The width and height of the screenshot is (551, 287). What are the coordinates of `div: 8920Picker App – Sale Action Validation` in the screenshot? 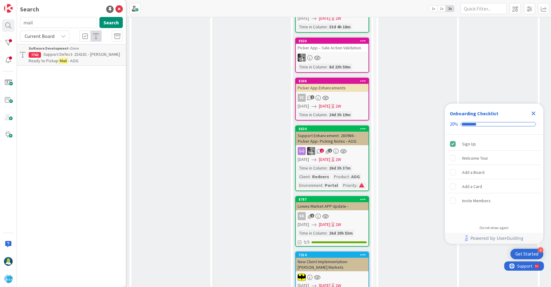 It's located at (332, 45).